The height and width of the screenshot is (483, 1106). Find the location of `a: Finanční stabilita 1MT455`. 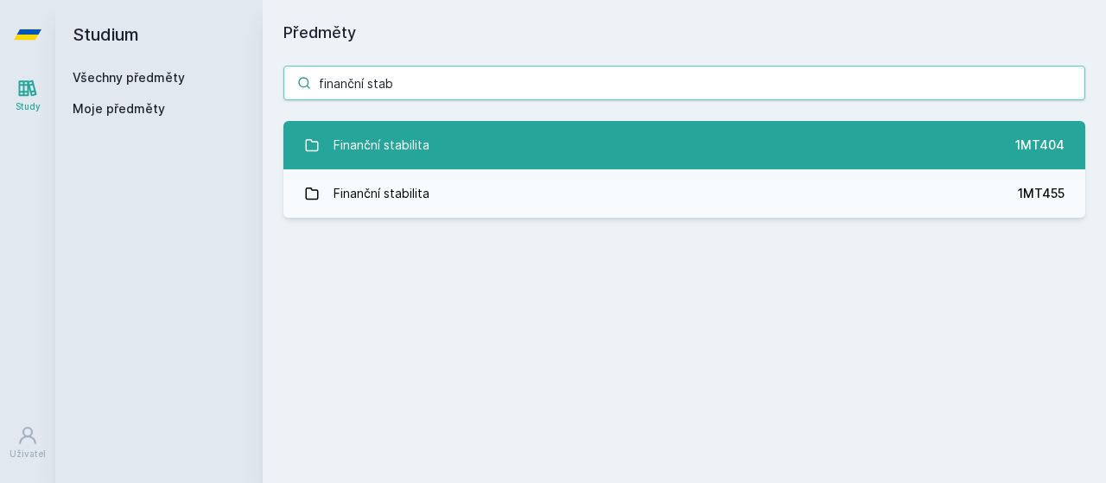

a: Finanční stabilita 1MT455 is located at coordinates (685, 194).